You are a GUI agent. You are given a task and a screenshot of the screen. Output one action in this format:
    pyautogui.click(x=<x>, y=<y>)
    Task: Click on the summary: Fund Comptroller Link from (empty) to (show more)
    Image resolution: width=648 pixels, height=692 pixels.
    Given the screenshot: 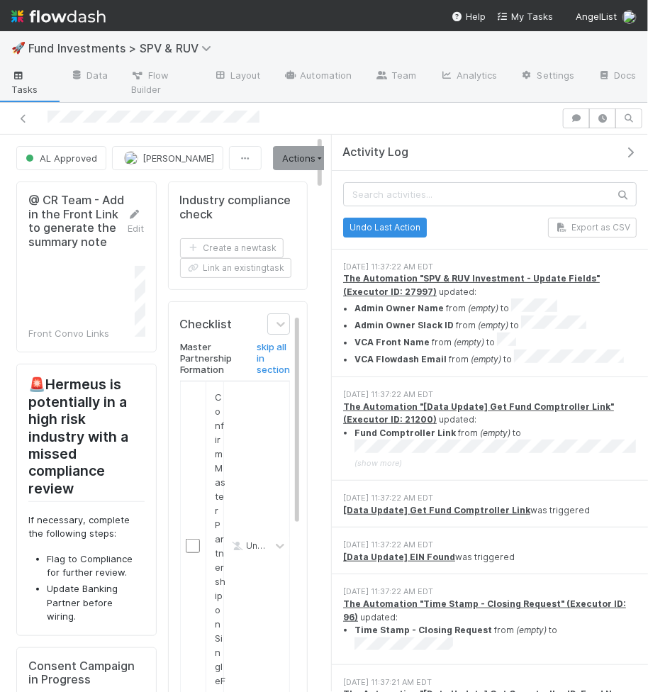 What is the action you would take?
    pyautogui.click(x=496, y=448)
    